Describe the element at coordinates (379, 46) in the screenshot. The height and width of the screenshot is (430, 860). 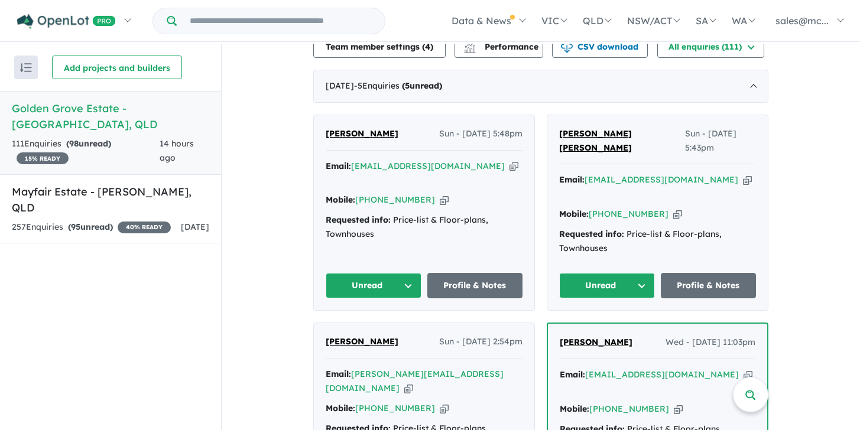
I see `button: Team member settings (4)` at that location.